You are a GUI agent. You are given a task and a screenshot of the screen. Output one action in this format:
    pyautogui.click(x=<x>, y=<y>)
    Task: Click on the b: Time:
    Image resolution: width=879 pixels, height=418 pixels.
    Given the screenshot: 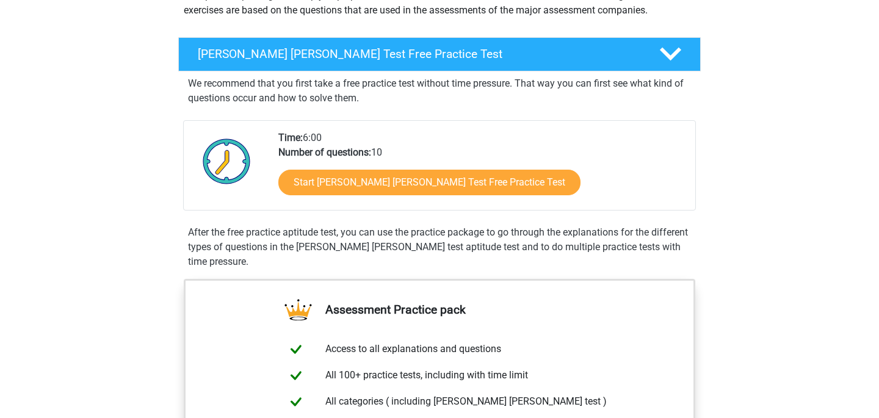 What is the action you would take?
    pyautogui.click(x=291, y=137)
    